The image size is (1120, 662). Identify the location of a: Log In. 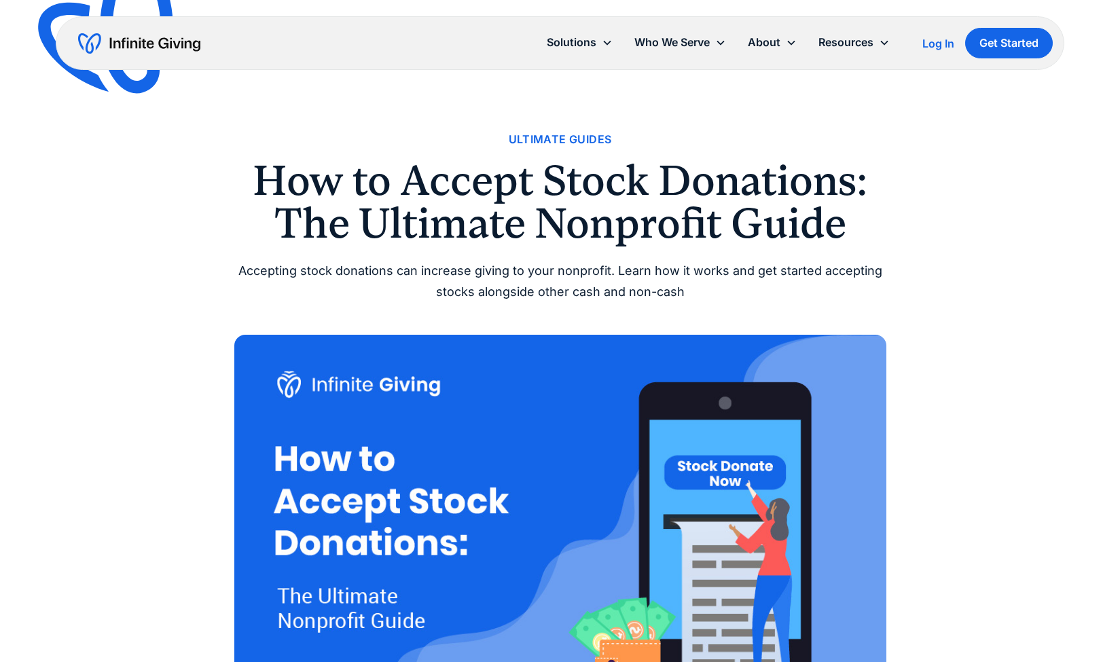
(938, 43).